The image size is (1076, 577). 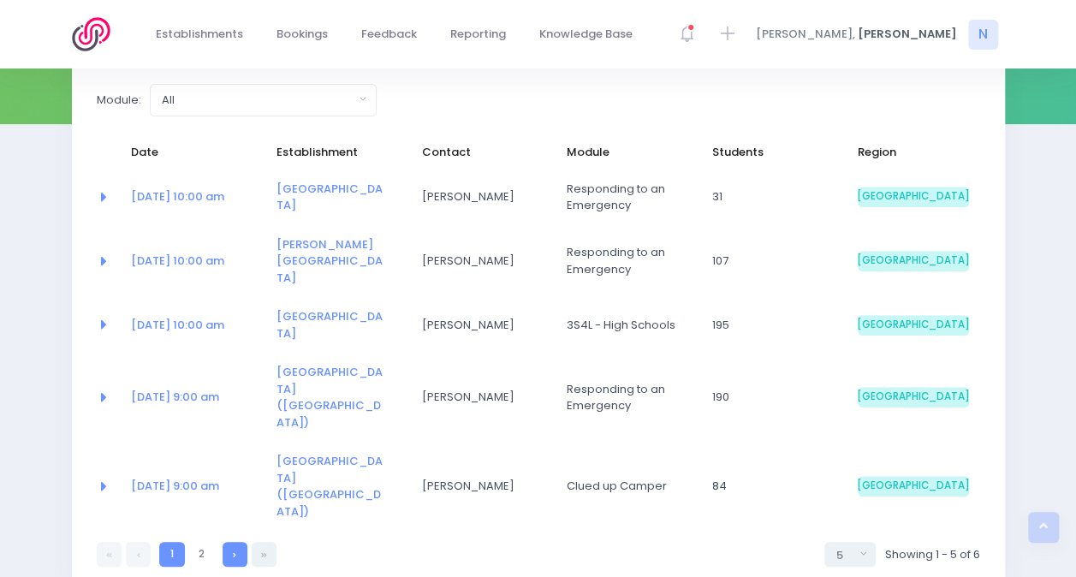 What do you see at coordinates (389, 34) in the screenshot?
I see `span: Feedback` at bounding box center [389, 34].